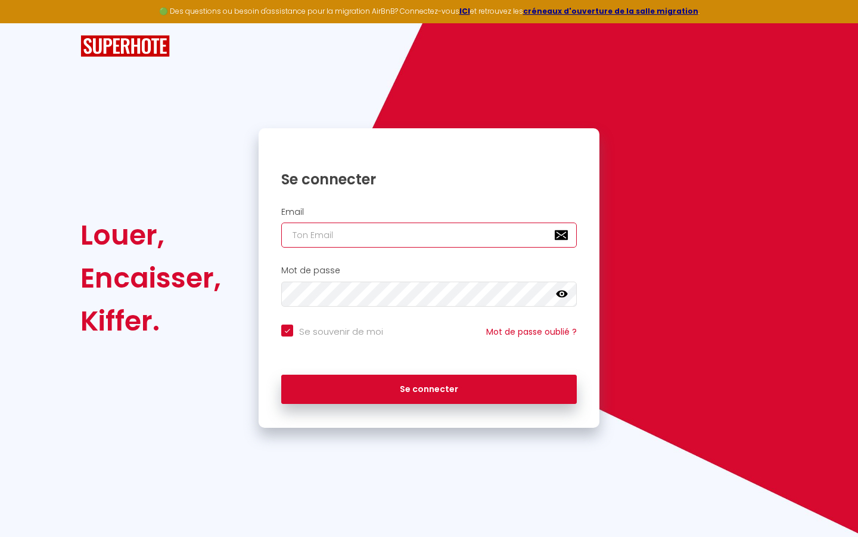 This screenshot has height=537, width=858. What do you see at coordinates (532, 331) in the screenshot?
I see `a: Mot de passe oublié ?` at bounding box center [532, 331].